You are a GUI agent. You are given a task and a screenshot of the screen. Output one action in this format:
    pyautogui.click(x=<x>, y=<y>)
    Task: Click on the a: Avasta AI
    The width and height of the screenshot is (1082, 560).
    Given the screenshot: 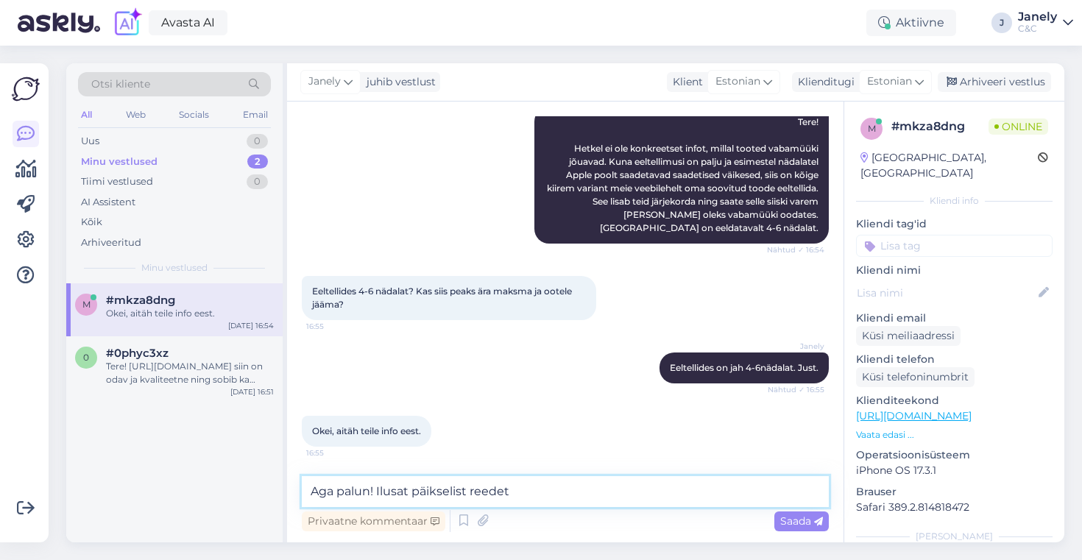 What is the action you would take?
    pyautogui.click(x=188, y=23)
    